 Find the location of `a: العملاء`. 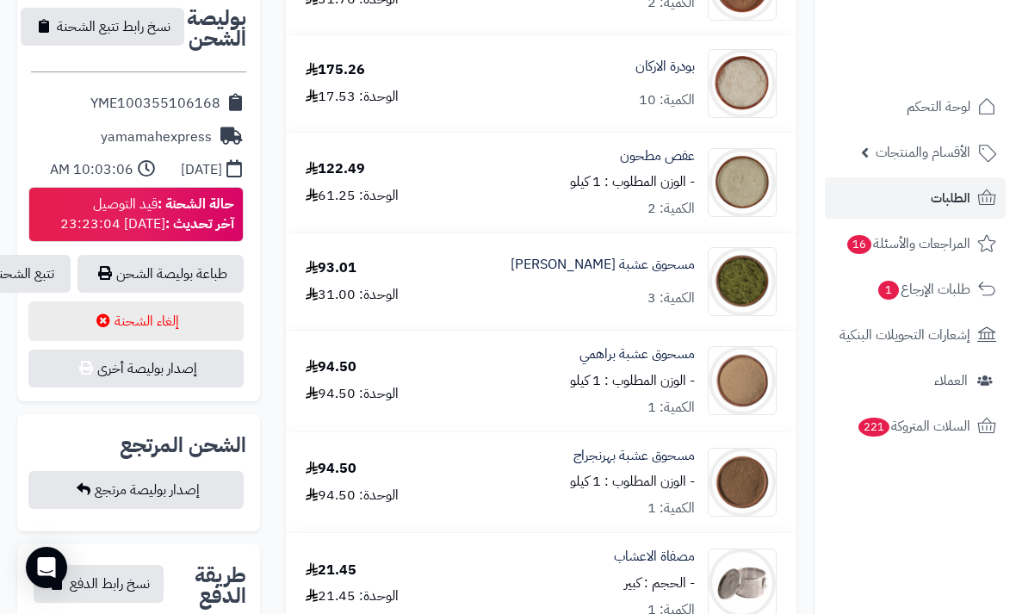

a: العملاء is located at coordinates (916, 381).